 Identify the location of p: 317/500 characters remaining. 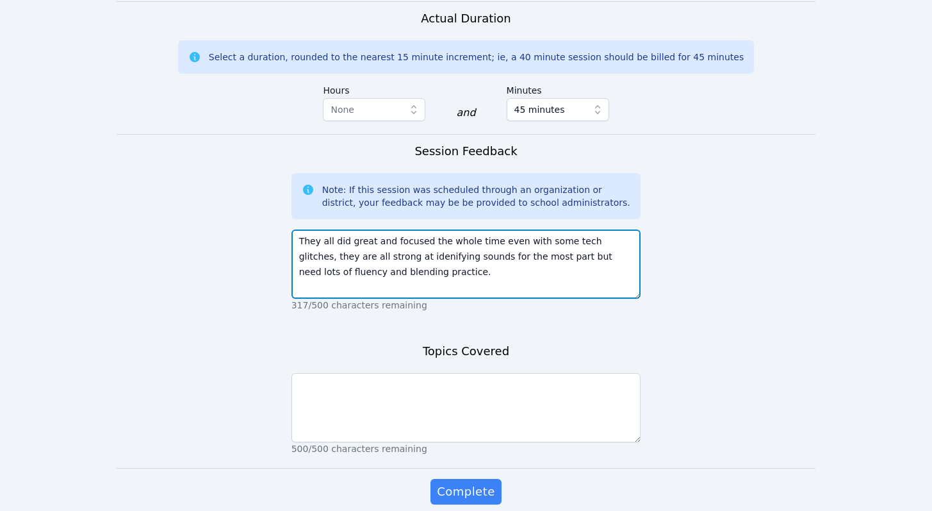
(466, 305).